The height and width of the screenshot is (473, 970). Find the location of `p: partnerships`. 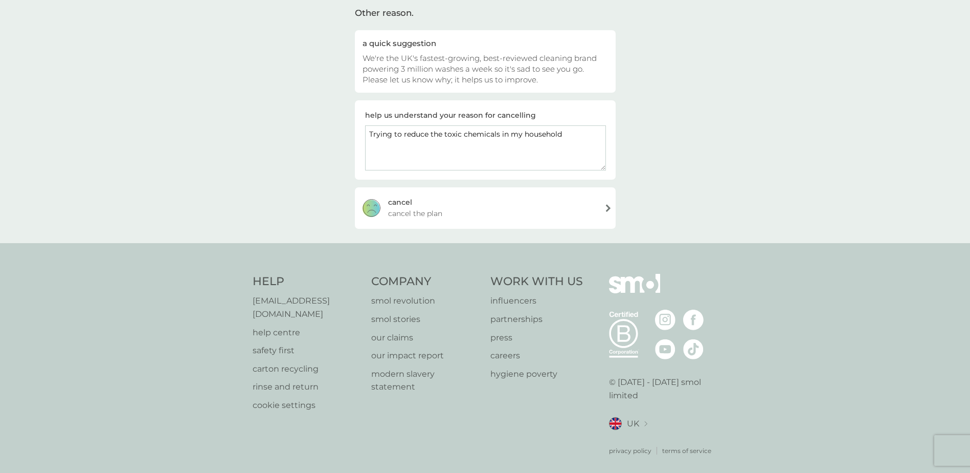

p: partnerships is located at coordinates (537, 319).